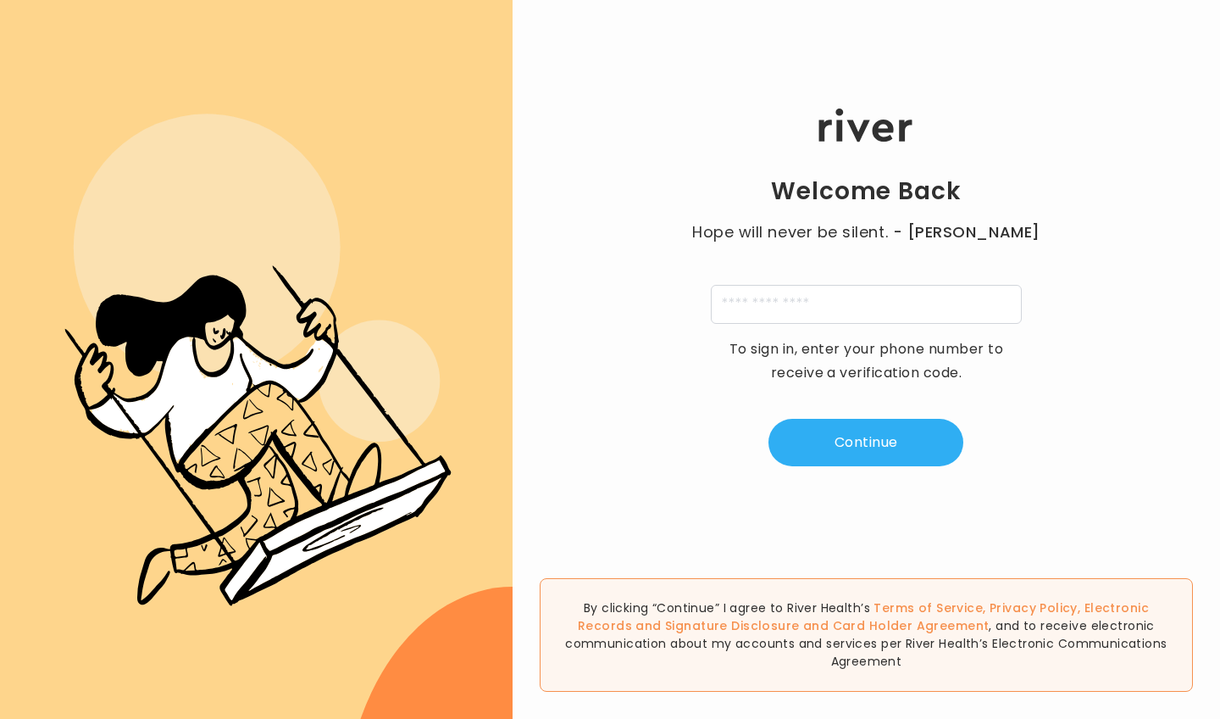 This screenshot has width=1220, height=719. I want to click on span: , , and, so click(864, 616).